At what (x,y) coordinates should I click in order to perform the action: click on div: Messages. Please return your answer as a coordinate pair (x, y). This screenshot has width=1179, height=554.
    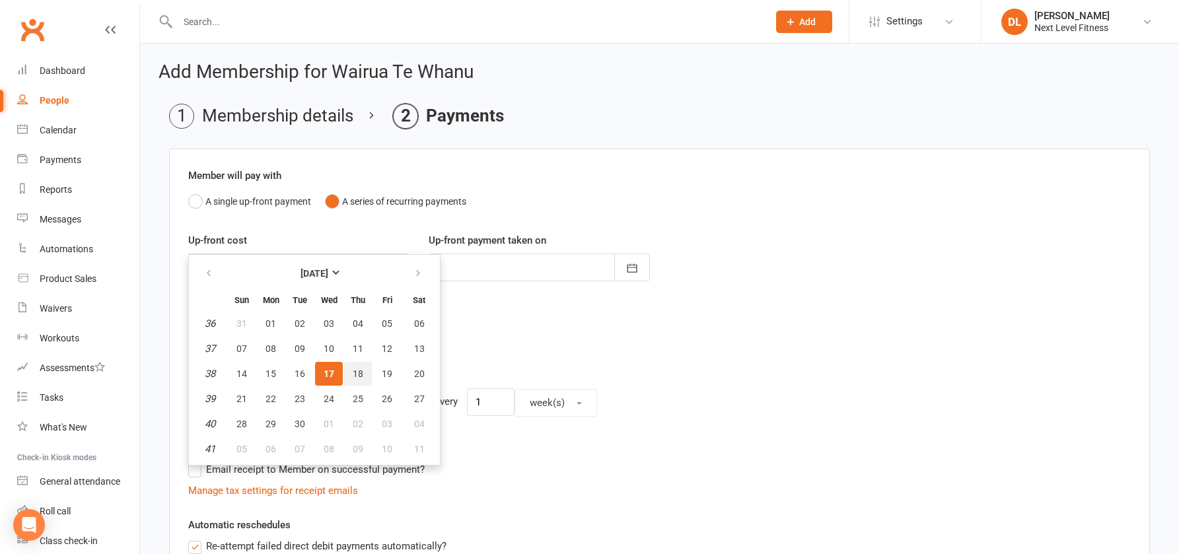
    Looking at the image, I should click on (60, 219).